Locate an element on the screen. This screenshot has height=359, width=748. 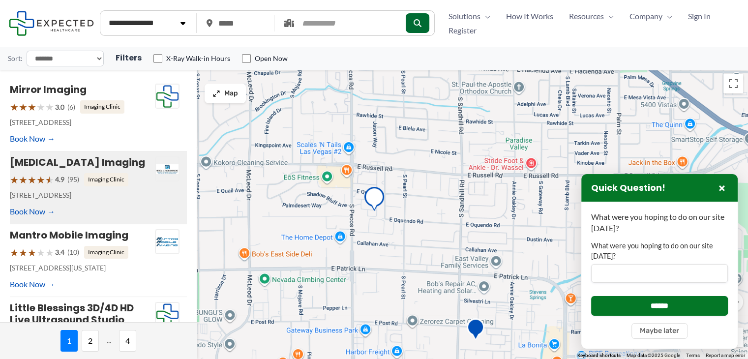
span: (6) is located at coordinates (71, 107).